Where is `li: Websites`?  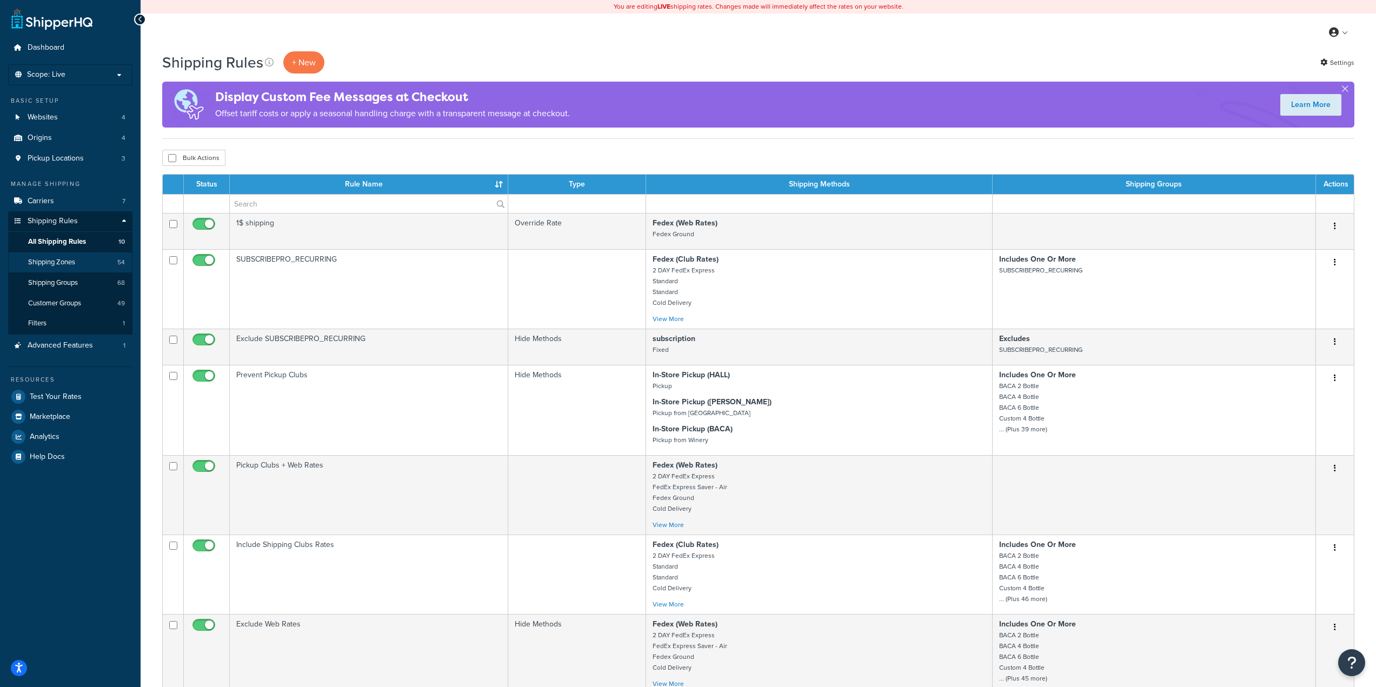
li: Websites is located at coordinates (70, 117).